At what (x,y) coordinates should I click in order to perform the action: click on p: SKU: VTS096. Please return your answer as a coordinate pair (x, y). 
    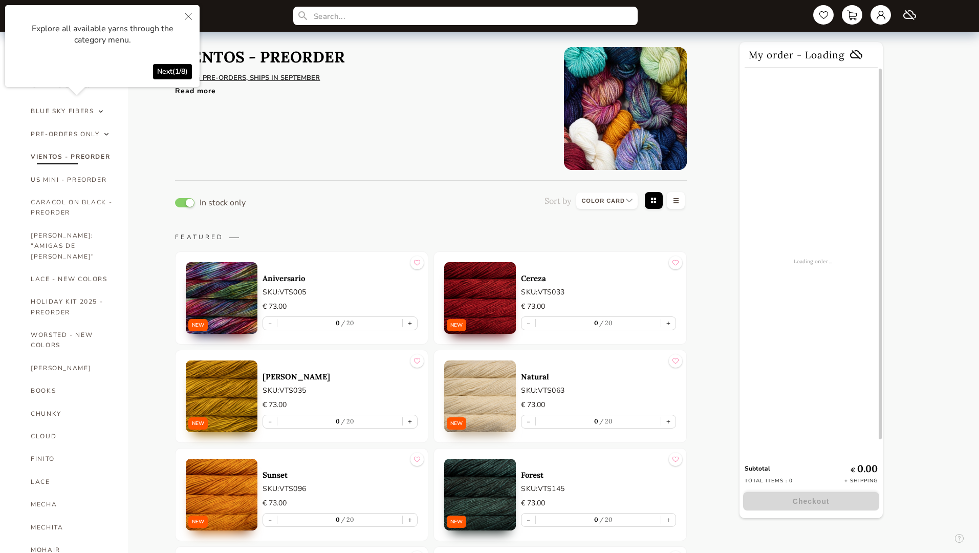
    Looking at the image, I should click on (340, 488).